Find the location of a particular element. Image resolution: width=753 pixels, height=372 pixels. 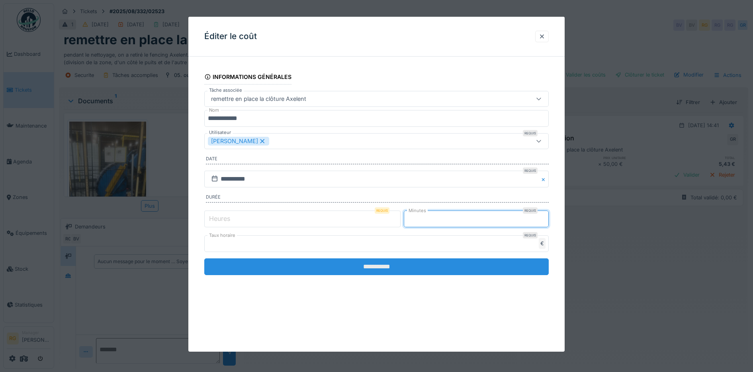

label: Date is located at coordinates (378, 160).